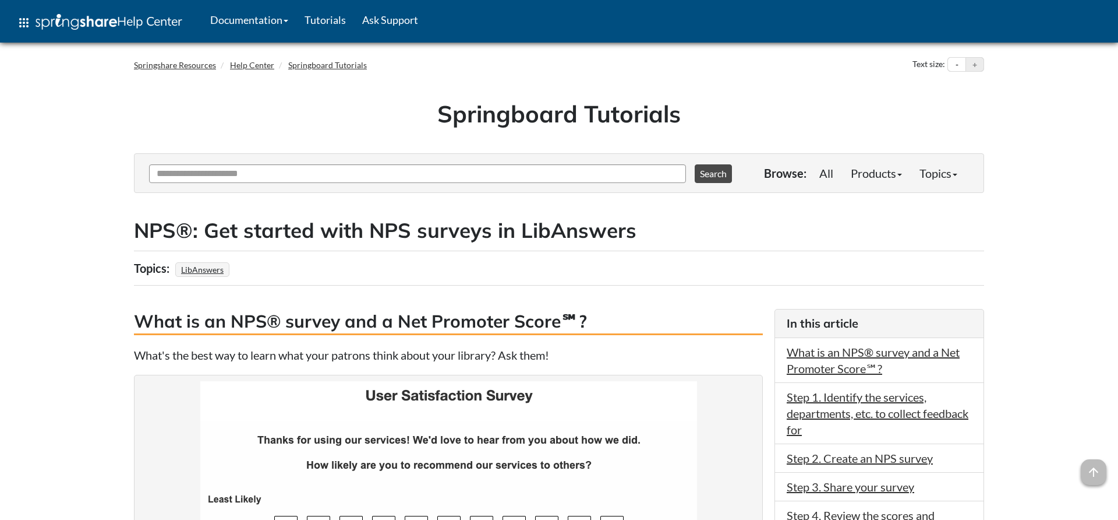  What do you see at coordinates (153, 268) in the screenshot?
I see `div: Topics:` at bounding box center [153, 268].